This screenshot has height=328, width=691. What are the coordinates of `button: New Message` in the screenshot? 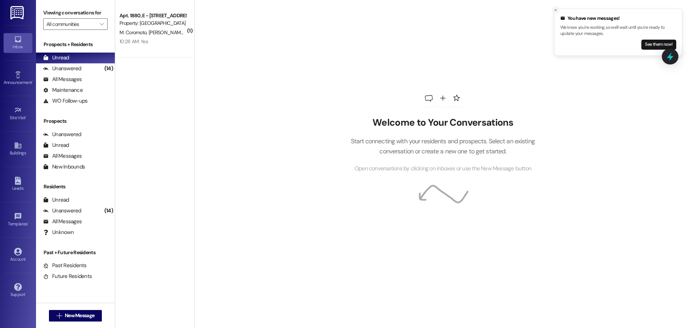 It's located at (76, 316).